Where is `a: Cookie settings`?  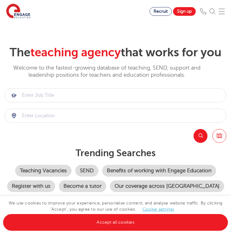
a: Cookie settings is located at coordinates (158, 209).